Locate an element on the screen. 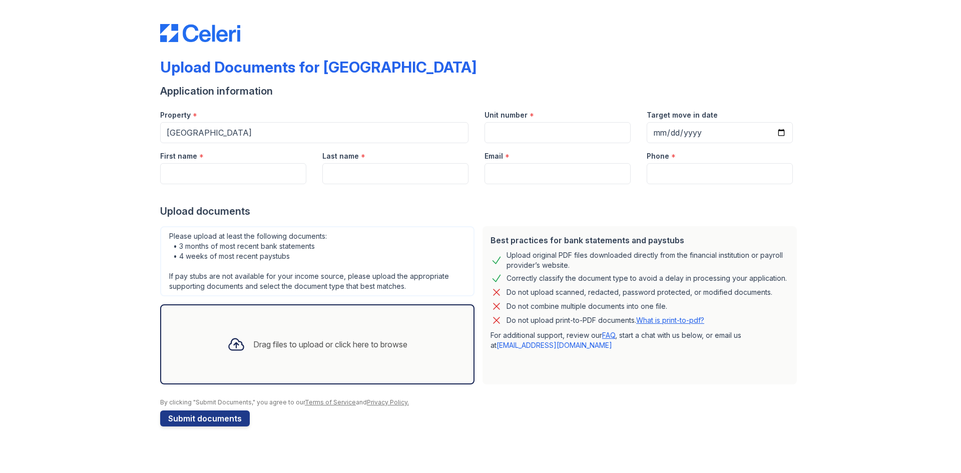 Image resolution: width=961 pixels, height=473 pixels. div: By clicking "Submit Documents," you agree to our and is located at coordinates (480, 402).